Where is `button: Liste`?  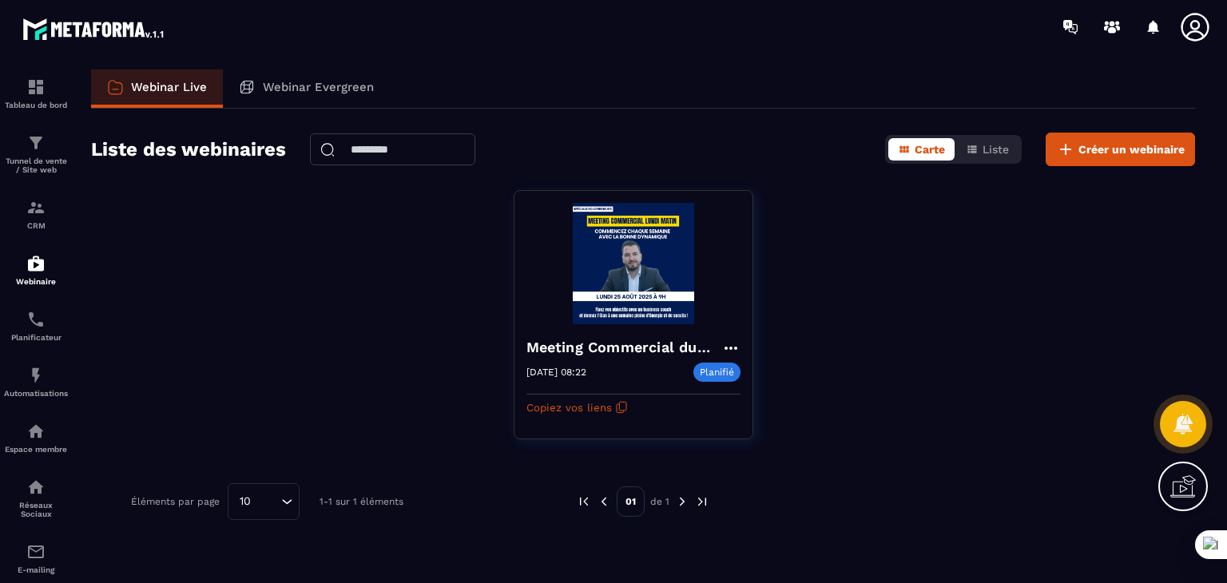 button: Liste is located at coordinates (987, 149).